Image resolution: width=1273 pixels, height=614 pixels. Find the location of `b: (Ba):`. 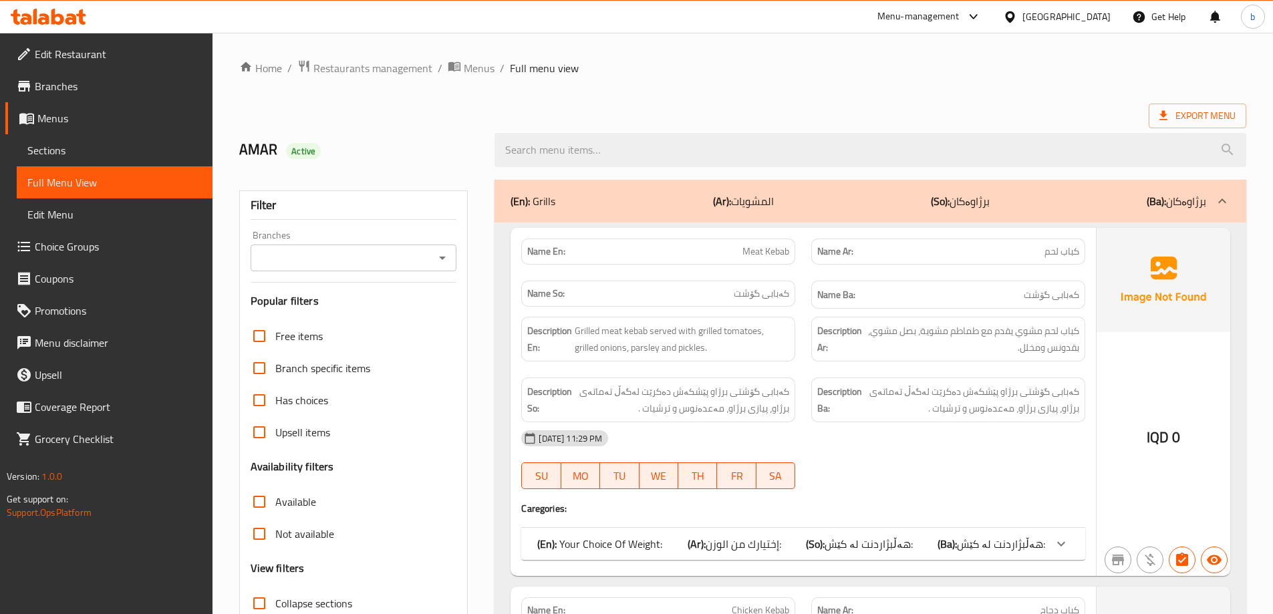

b: (Ba): is located at coordinates (947, 544).